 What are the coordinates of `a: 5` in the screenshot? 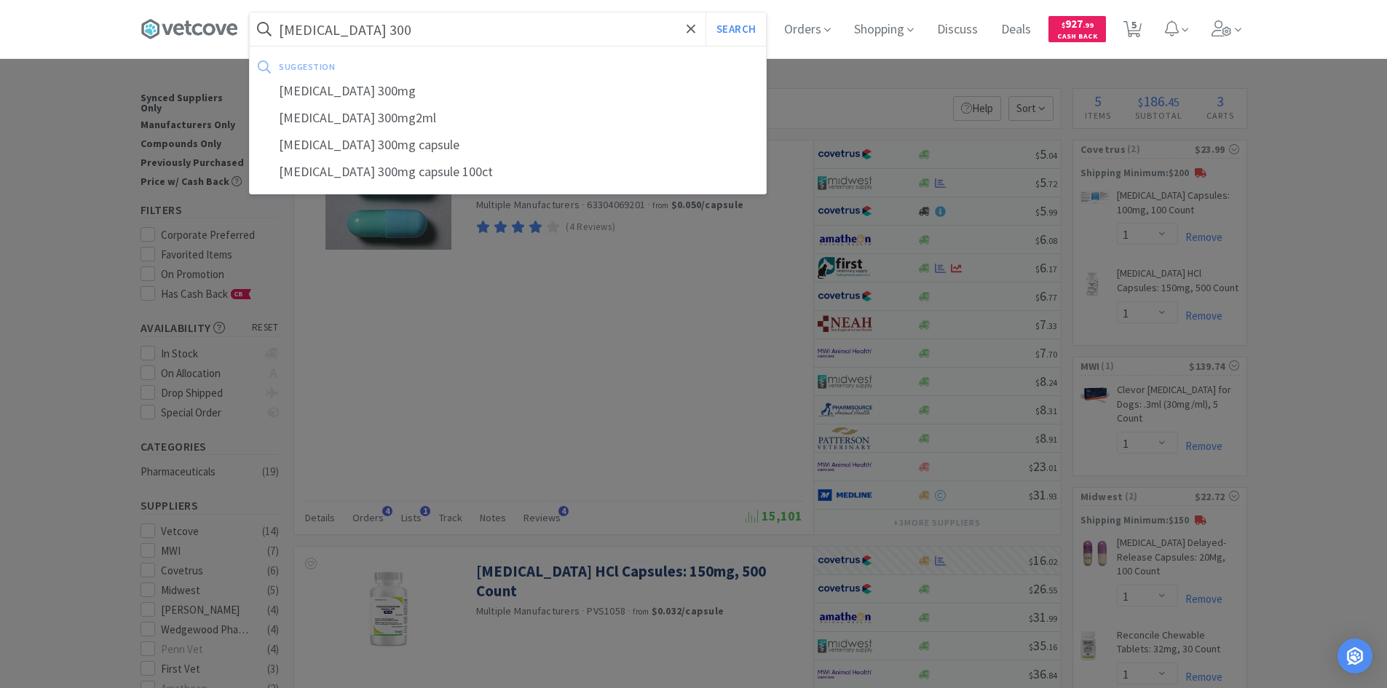 It's located at (1132, 31).